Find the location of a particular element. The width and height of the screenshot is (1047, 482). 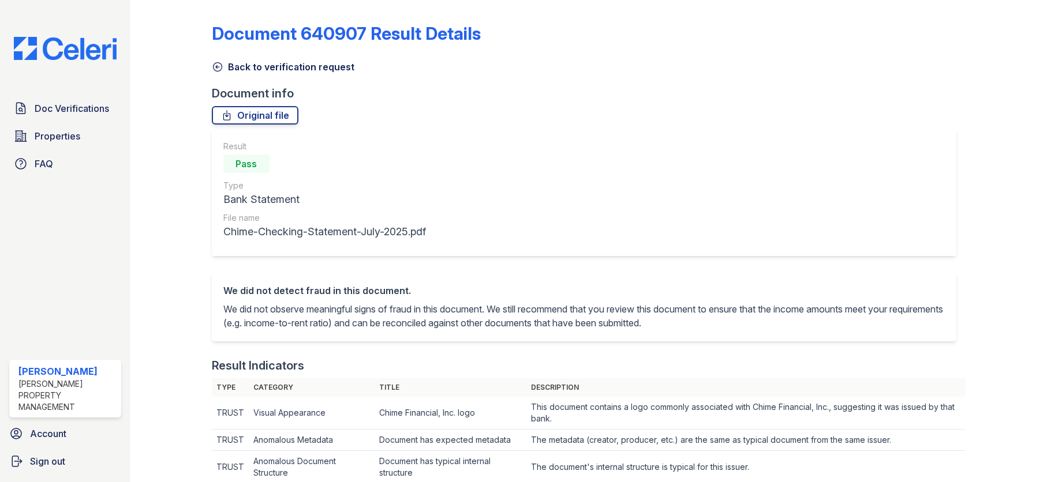

div: File name is located at coordinates (324, 218).